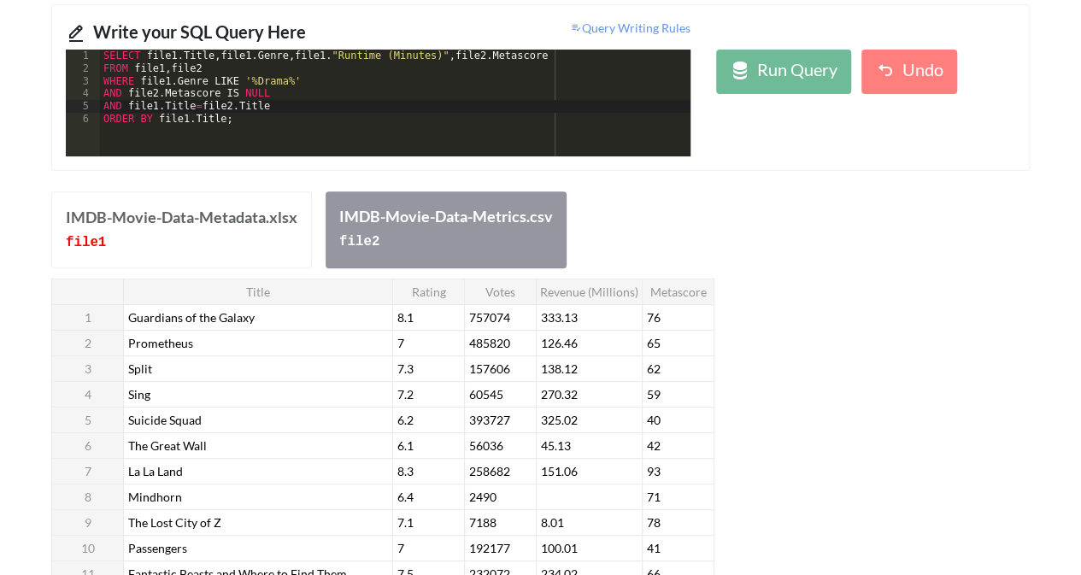 This screenshot has width=1081, height=575. I want to click on span: 40, so click(653, 419).